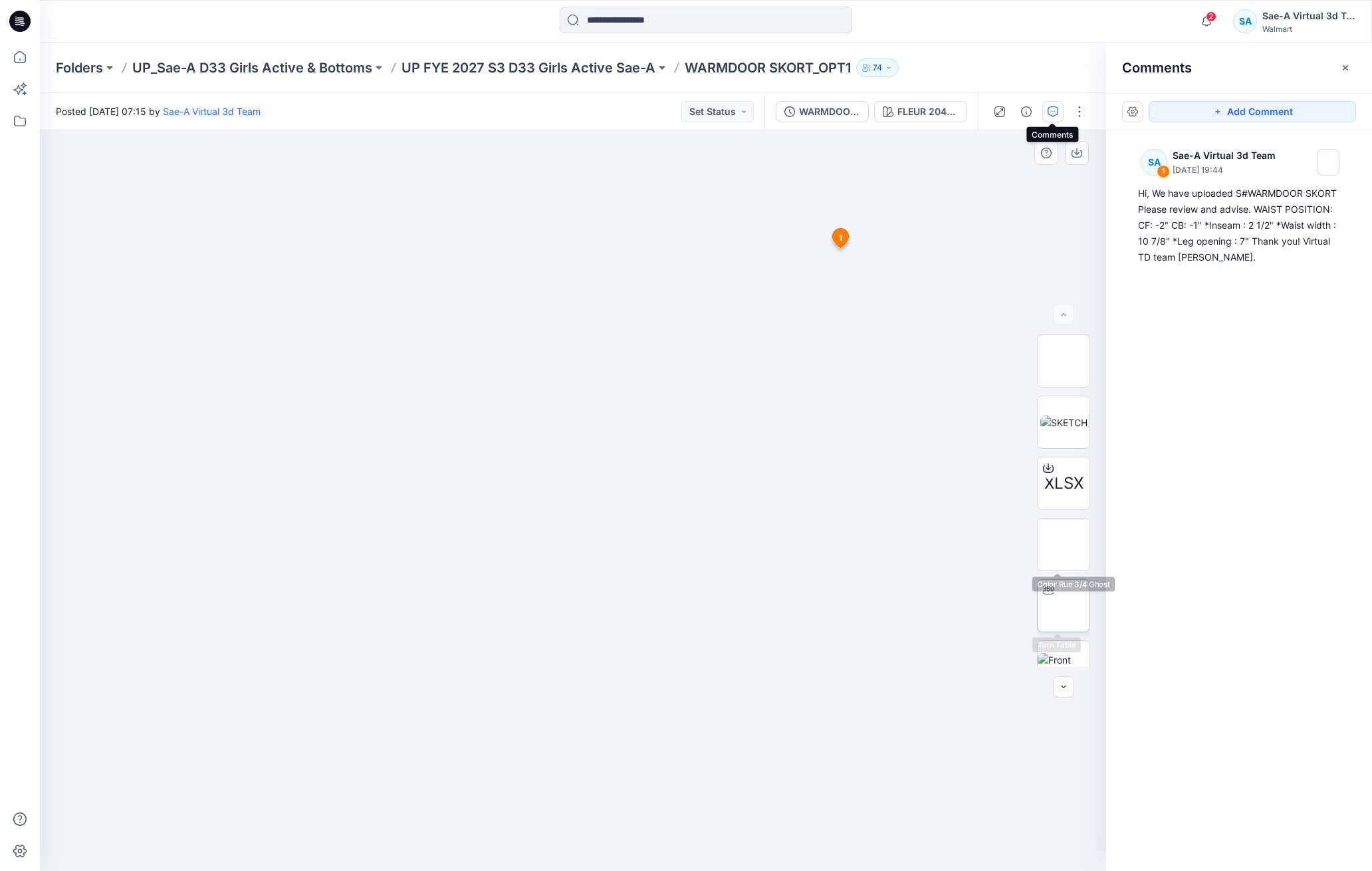 This screenshot has width=1372, height=871. I want to click on div: Walmart, so click(1309, 28).